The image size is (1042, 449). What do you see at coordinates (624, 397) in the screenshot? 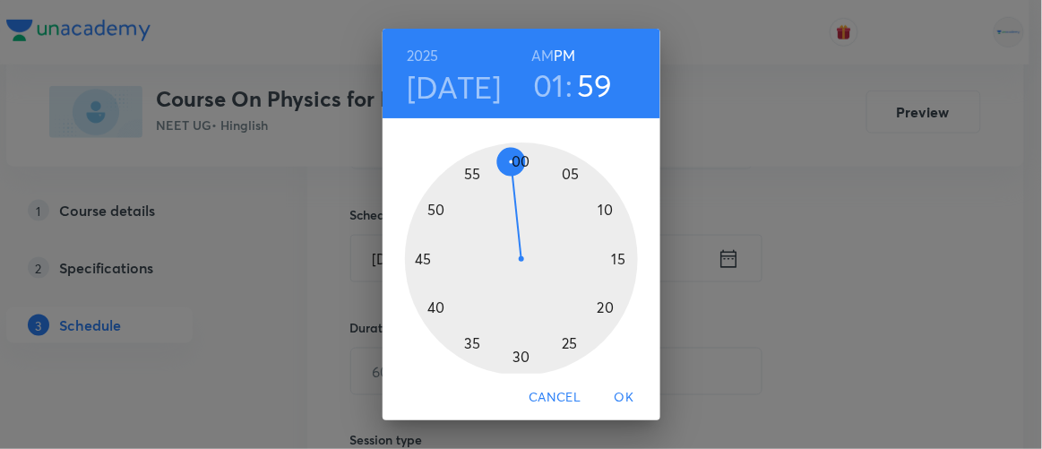
I see `span: OK` at bounding box center [624, 397].